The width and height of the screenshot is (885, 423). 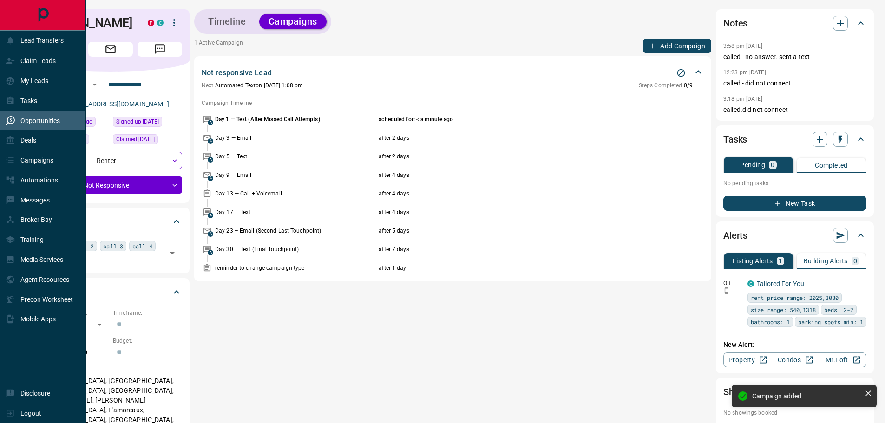 What do you see at coordinates (661, 85) in the screenshot?
I see `span: Steps Completed:` at bounding box center [661, 85].